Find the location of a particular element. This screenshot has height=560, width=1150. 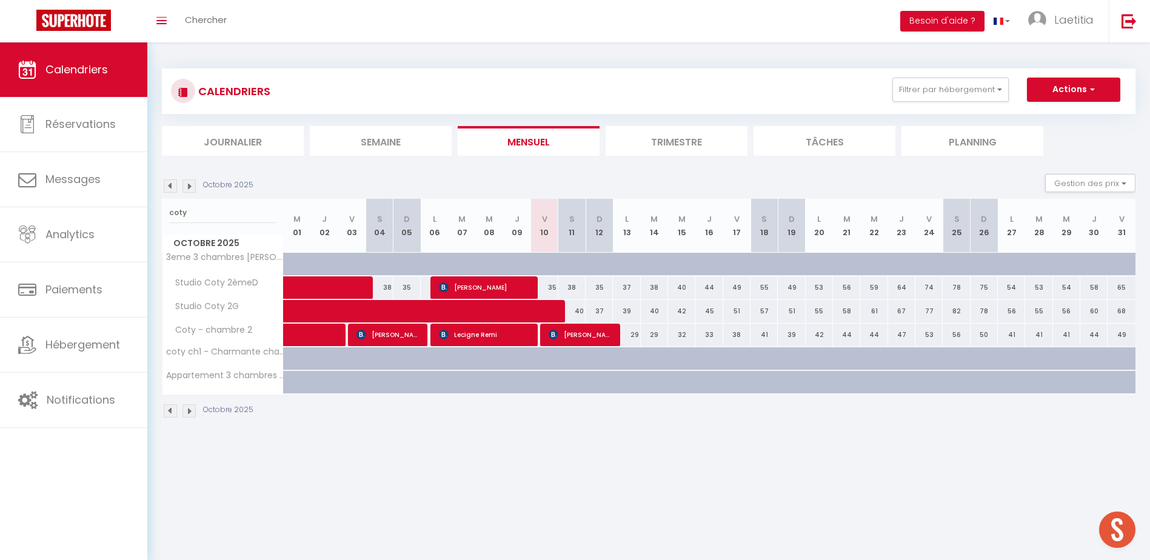

th: 25 is located at coordinates (956, 226).